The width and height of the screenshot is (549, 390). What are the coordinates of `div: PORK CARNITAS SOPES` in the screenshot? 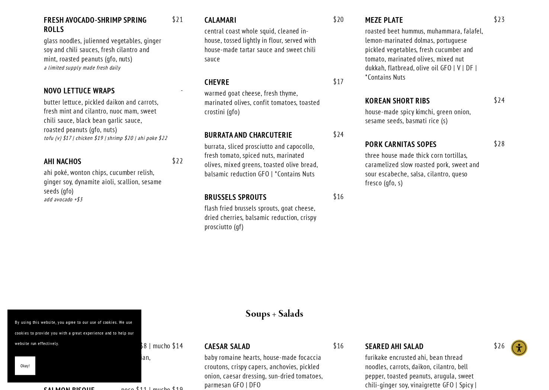 It's located at (436, 144).